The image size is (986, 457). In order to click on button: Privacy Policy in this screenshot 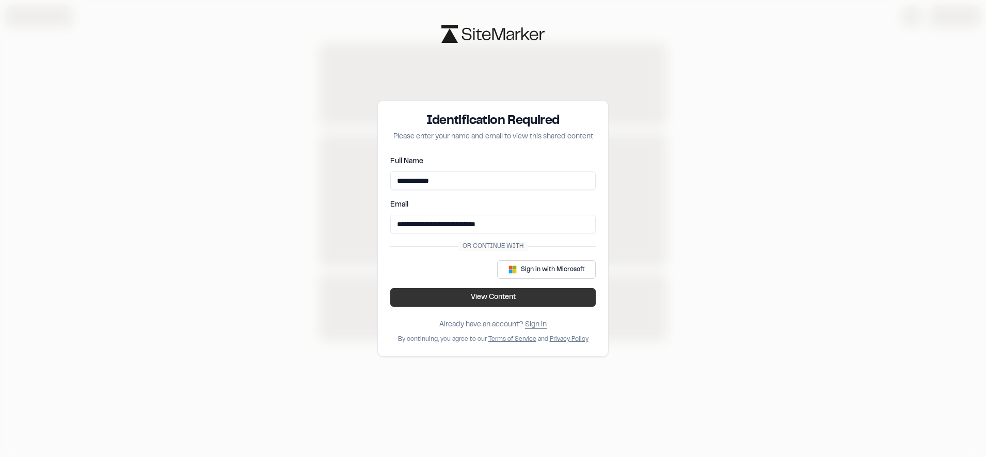, I will do `click(569, 339)`.